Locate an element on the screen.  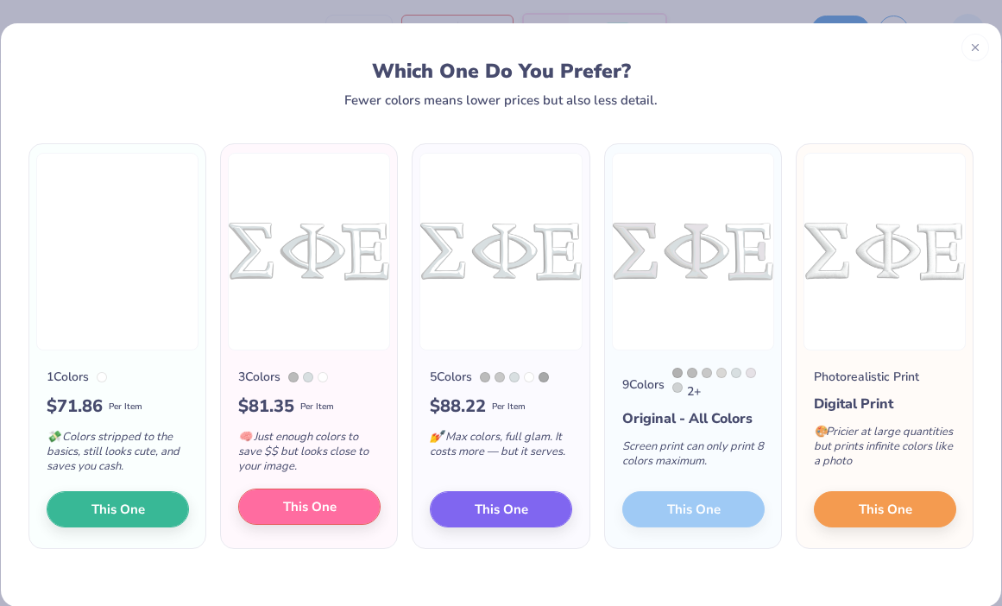
div: 3 Colors is located at coordinates (259, 376).